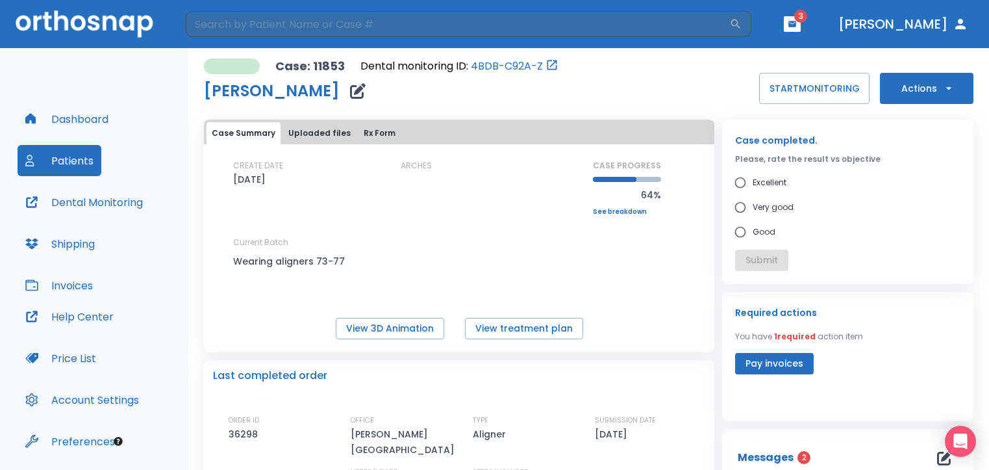  What do you see at coordinates (244, 420) in the screenshot?
I see `p: ORDER ID` at bounding box center [244, 420].